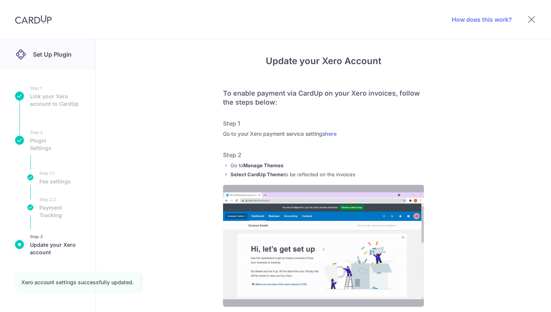 The image size is (551, 312). Describe the element at coordinates (33, 19) in the screenshot. I see `img: CardUp` at that location.